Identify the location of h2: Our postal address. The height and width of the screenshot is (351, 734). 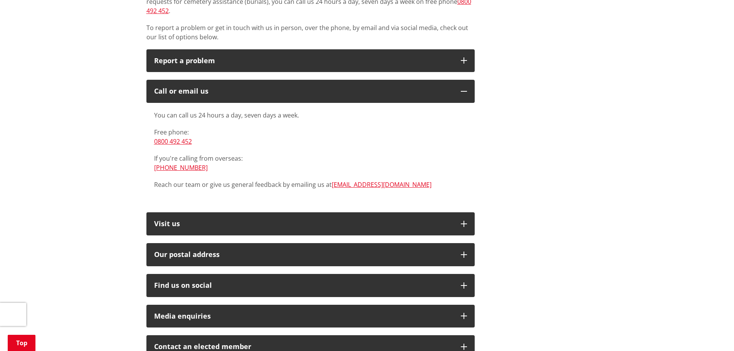
(303, 255).